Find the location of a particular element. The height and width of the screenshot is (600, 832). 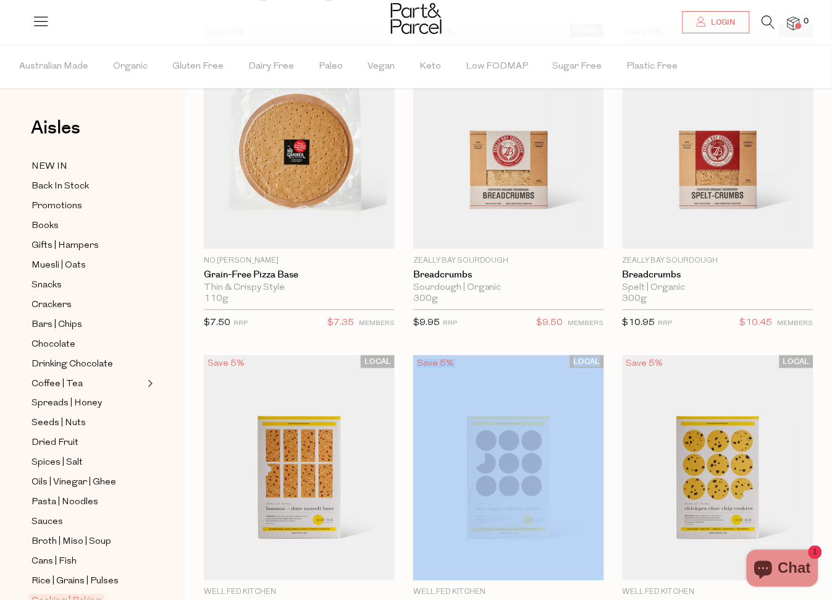

span: Pasta | Noodles is located at coordinates (65, 503).